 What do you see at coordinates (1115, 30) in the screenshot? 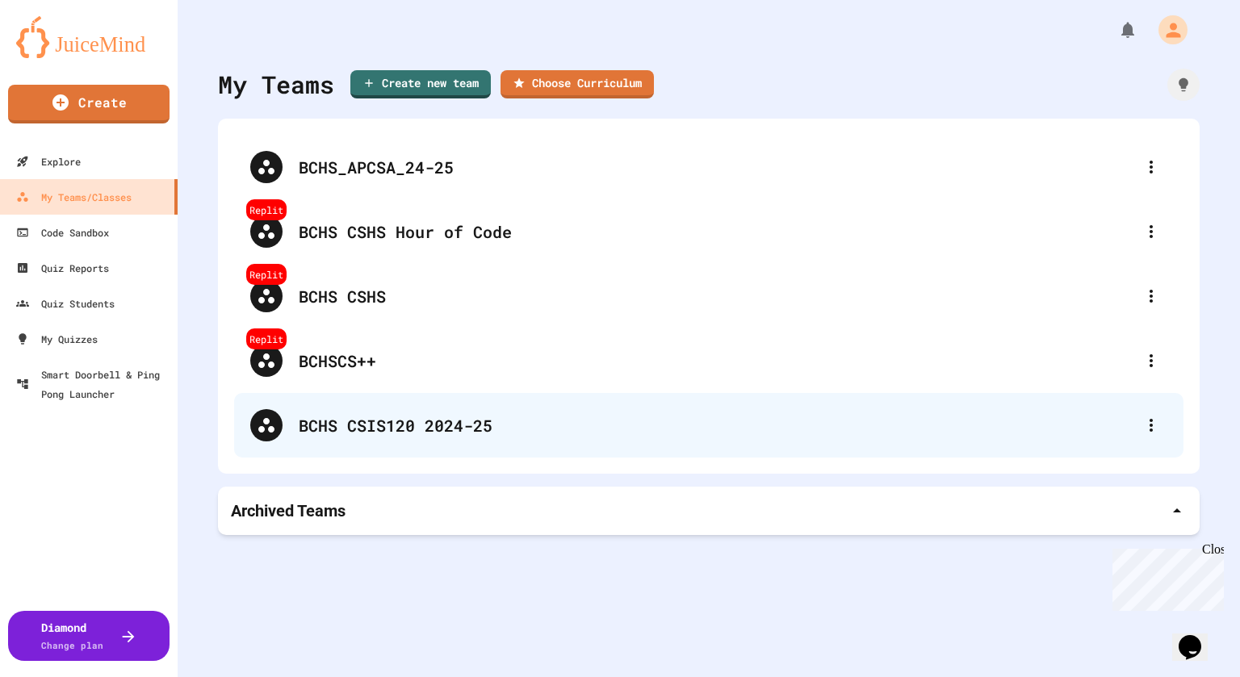
I see `div: My Notifications` at bounding box center [1115, 30].